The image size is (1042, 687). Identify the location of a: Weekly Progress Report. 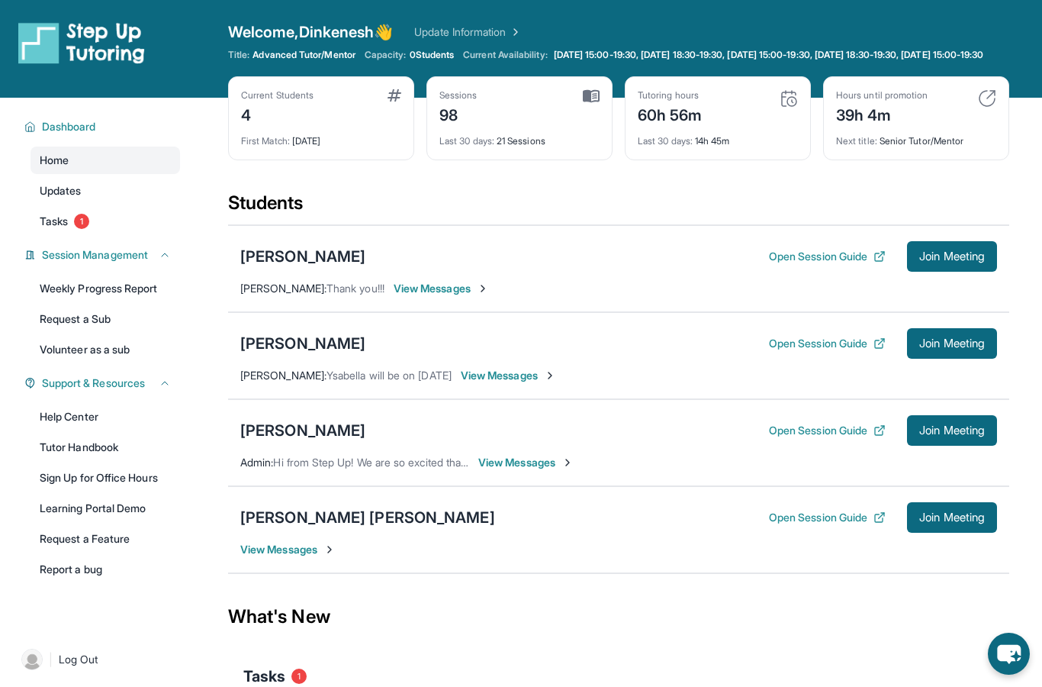
(105, 288).